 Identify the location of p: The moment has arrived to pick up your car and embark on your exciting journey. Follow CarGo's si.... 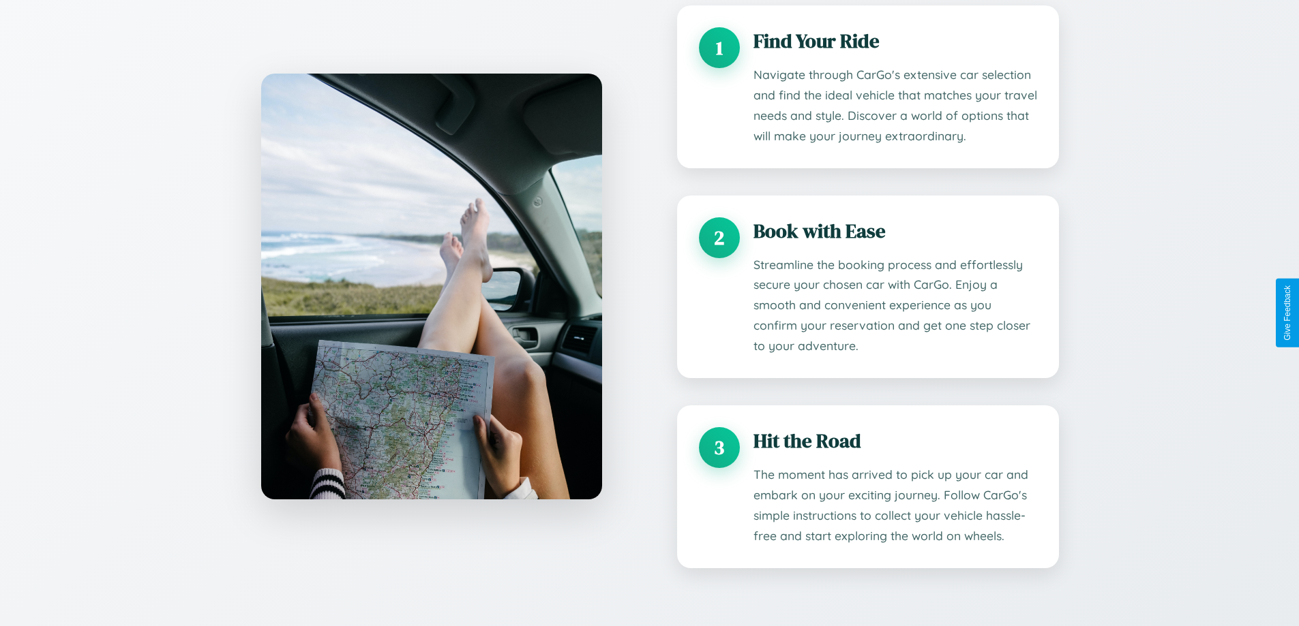
(895, 506).